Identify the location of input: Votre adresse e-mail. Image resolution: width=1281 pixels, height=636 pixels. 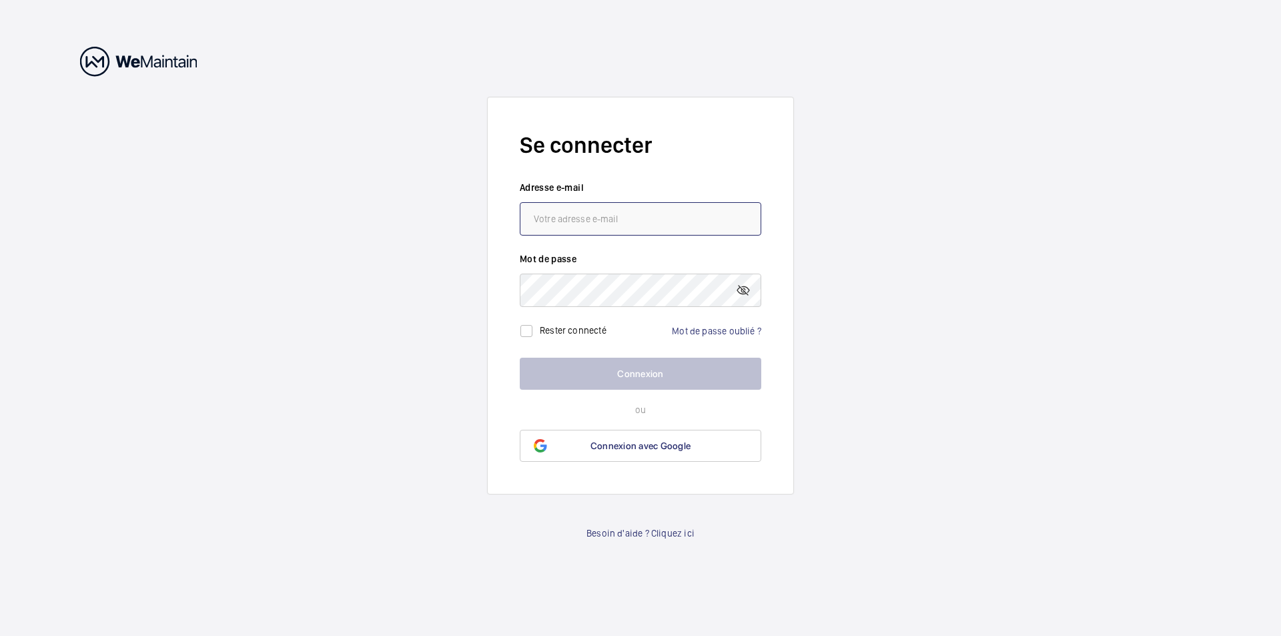
(641, 219).